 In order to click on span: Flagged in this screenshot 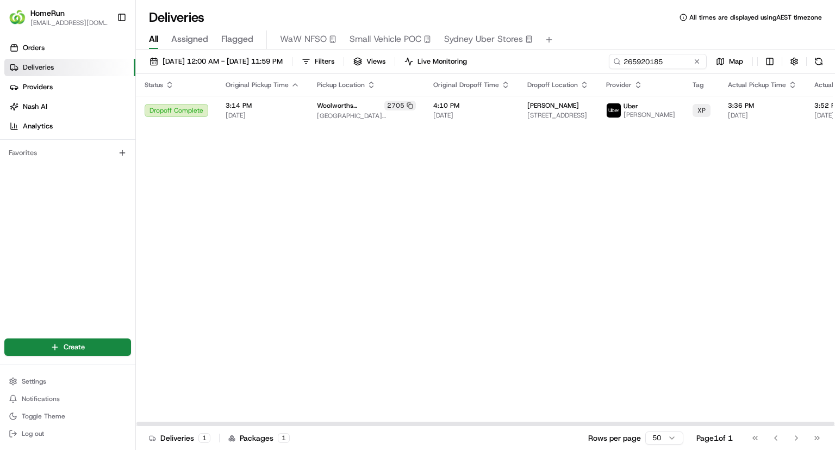, I will do `click(237, 39)`.